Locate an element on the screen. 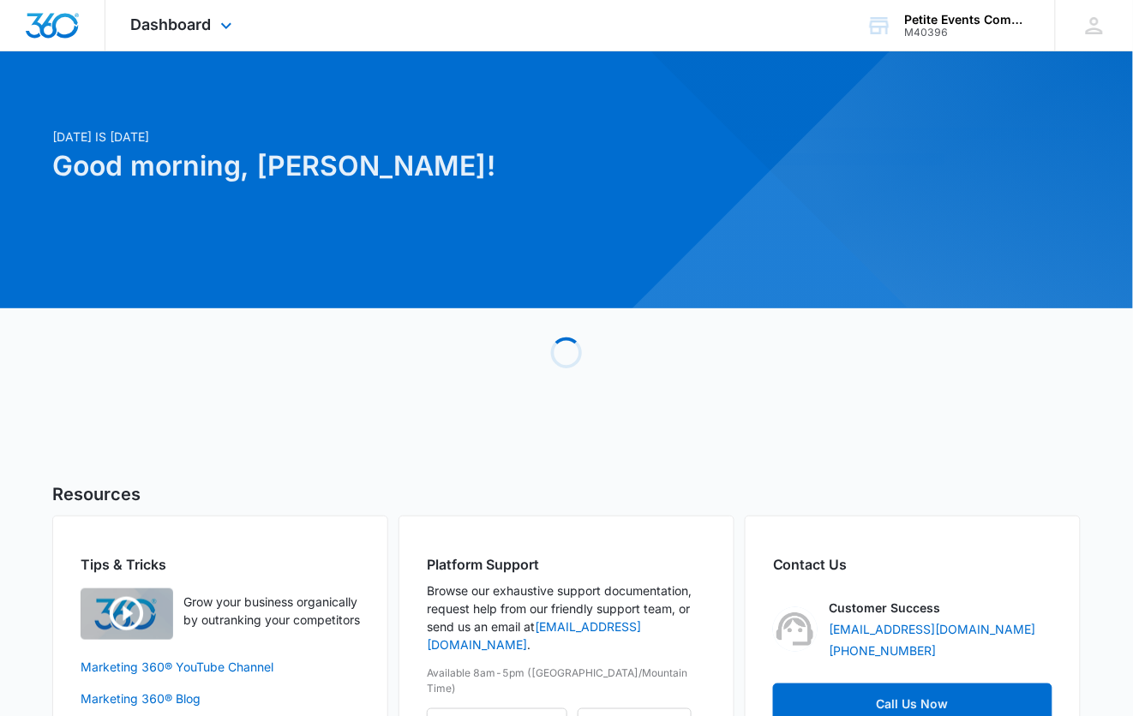 Image resolution: width=1133 pixels, height=716 pixels. img: Quick Overview Video is located at coordinates (127, 614).